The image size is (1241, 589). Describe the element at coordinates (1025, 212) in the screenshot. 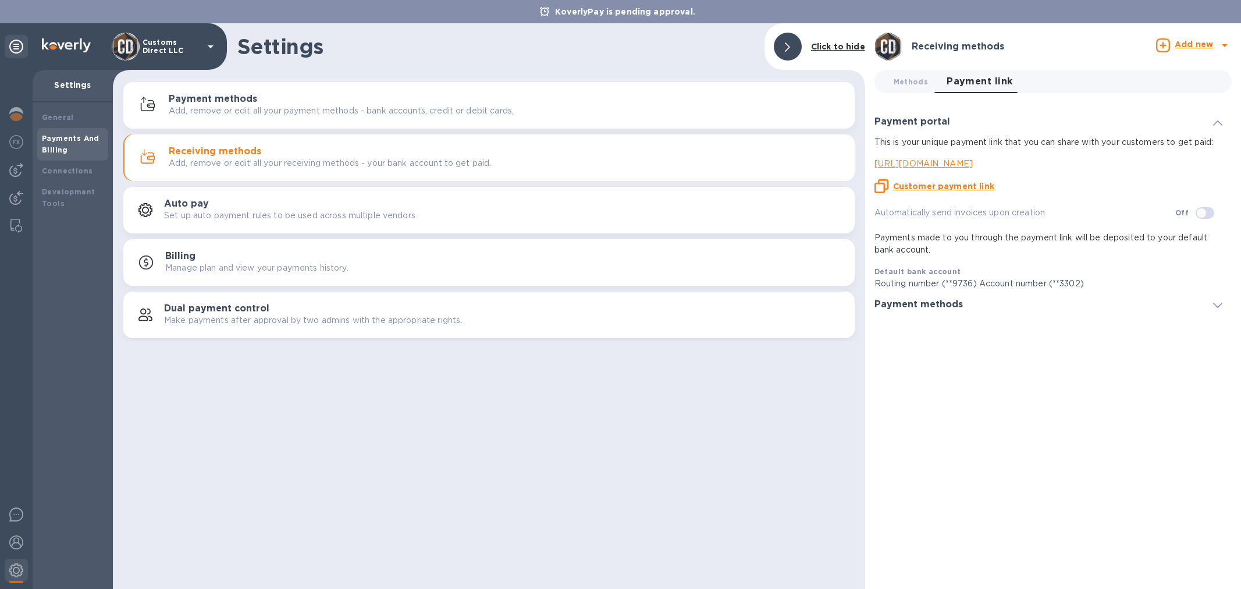

I see `p: Automatically send invoices upon creation` at that location.